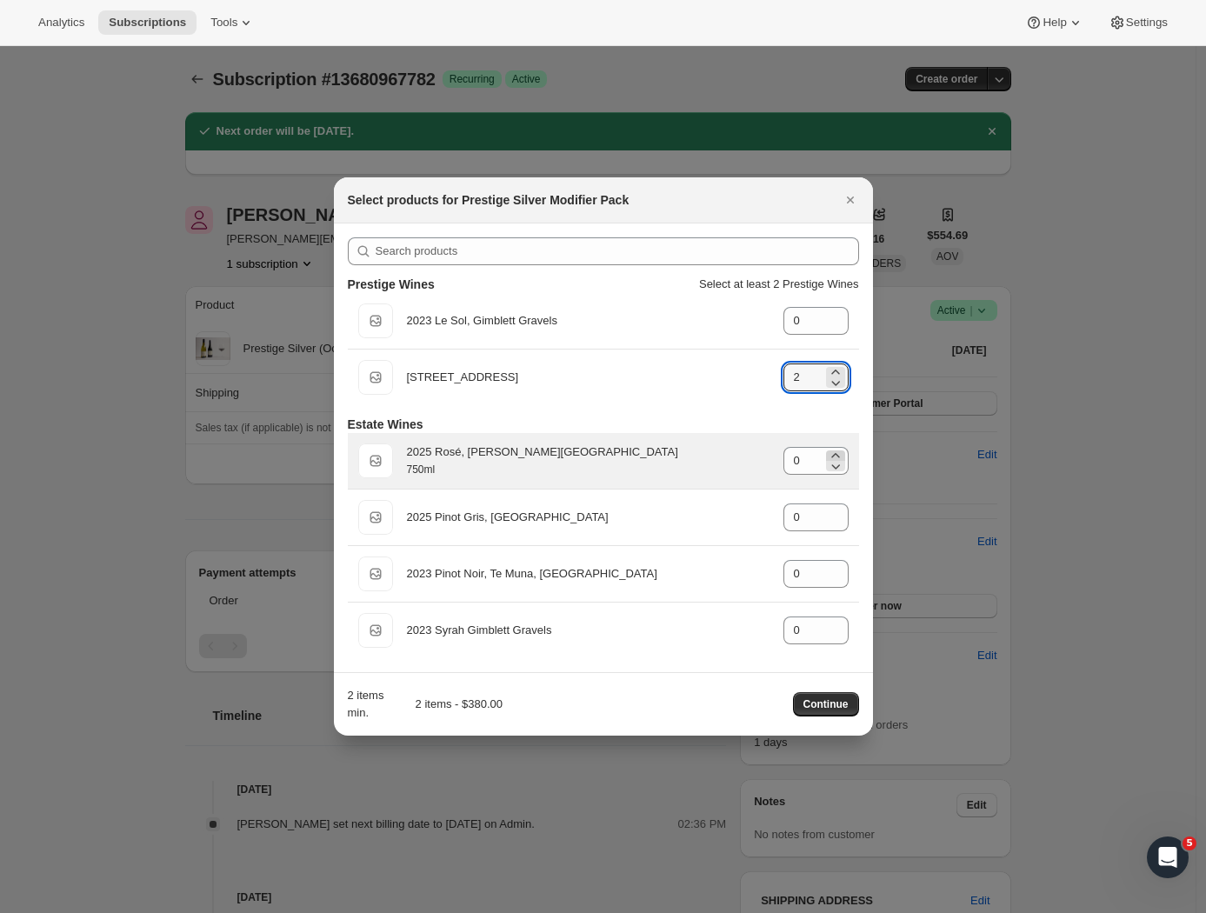  Describe the element at coordinates (618, 251) in the screenshot. I see `input: Search products` at that location.